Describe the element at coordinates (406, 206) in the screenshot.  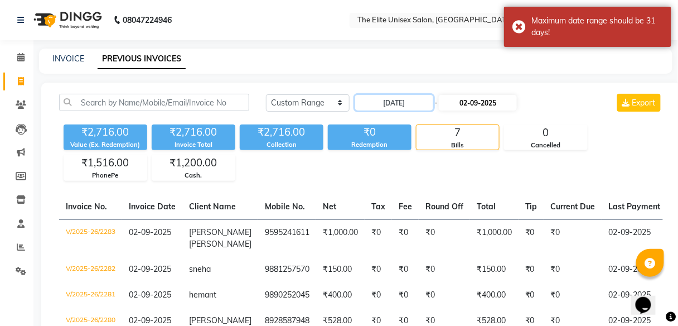
I see `span: Fee` at that location.